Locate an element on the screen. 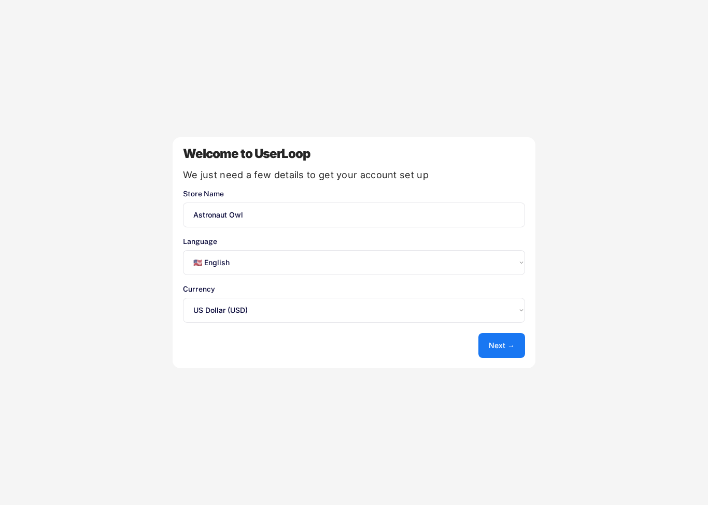 The height and width of the screenshot is (505, 708). button: Next → is located at coordinates (502, 346).